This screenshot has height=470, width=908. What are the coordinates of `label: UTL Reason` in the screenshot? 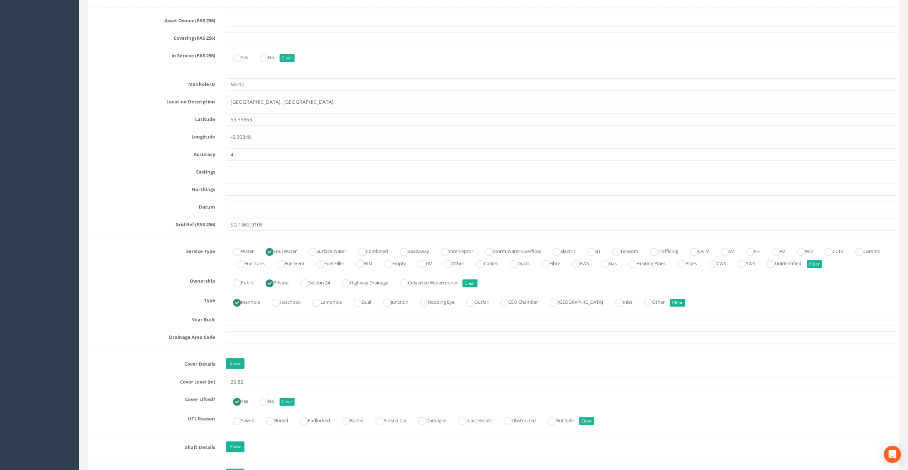 It's located at (152, 418).